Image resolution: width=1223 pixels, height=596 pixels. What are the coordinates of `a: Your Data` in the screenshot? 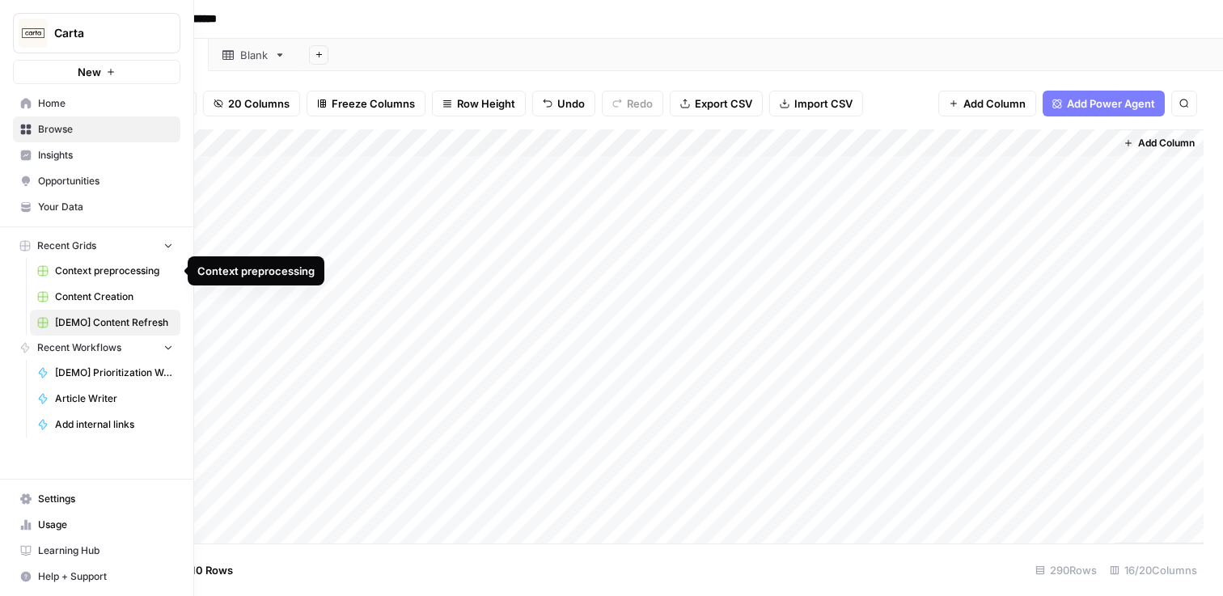 It's located at (96, 207).